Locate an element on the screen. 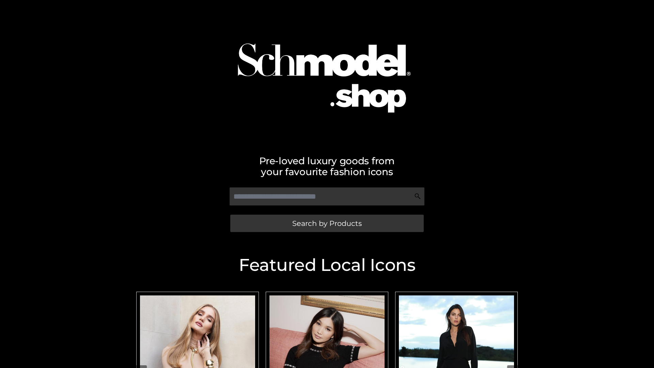 Image resolution: width=654 pixels, height=368 pixels. span: Search by Products is located at coordinates (327, 223).